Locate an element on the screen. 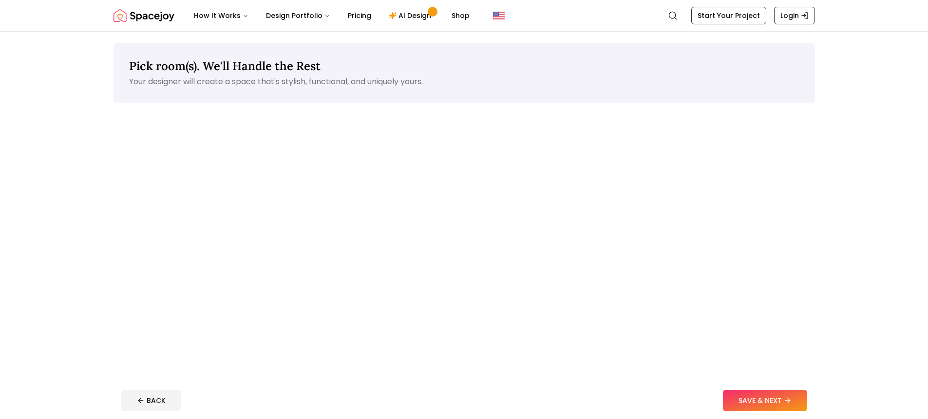 The height and width of the screenshot is (419, 928). img: United States is located at coordinates (499, 16).